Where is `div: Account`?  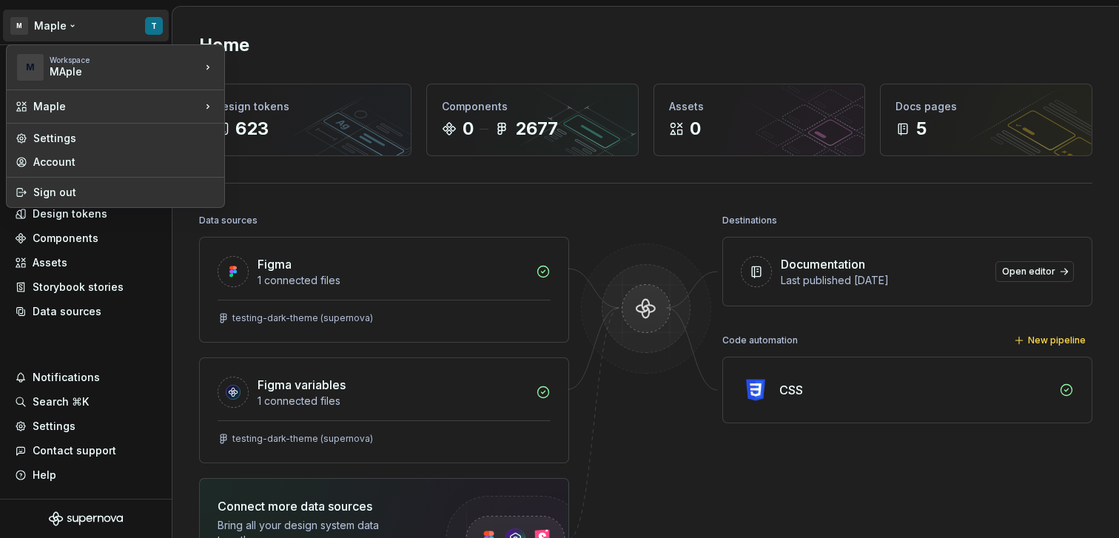 div: Account is located at coordinates (124, 162).